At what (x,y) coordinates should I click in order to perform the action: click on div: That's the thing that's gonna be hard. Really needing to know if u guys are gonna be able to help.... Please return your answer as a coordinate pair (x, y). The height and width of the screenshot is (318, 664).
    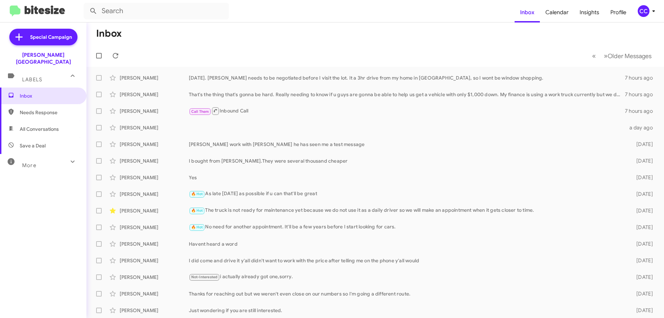
    Looking at the image, I should click on (407, 94).